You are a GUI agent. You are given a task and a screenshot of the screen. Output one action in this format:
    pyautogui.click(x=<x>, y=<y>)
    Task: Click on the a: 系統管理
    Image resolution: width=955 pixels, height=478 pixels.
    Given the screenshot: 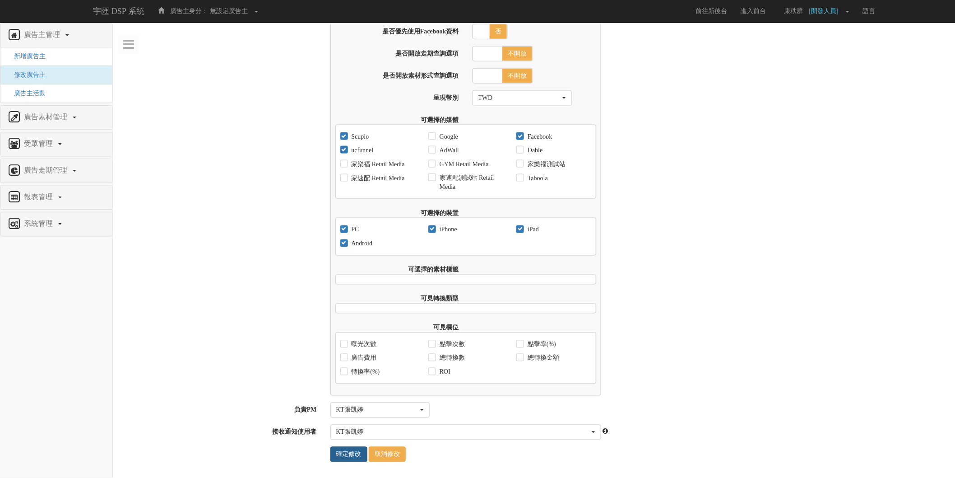 What is the action you would take?
    pyautogui.click(x=56, y=224)
    